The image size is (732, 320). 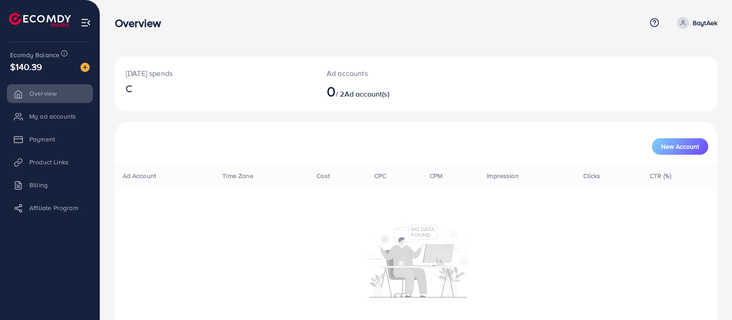 What do you see at coordinates (40, 20) in the screenshot?
I see `a: logo` at bounding box center [40, 20].